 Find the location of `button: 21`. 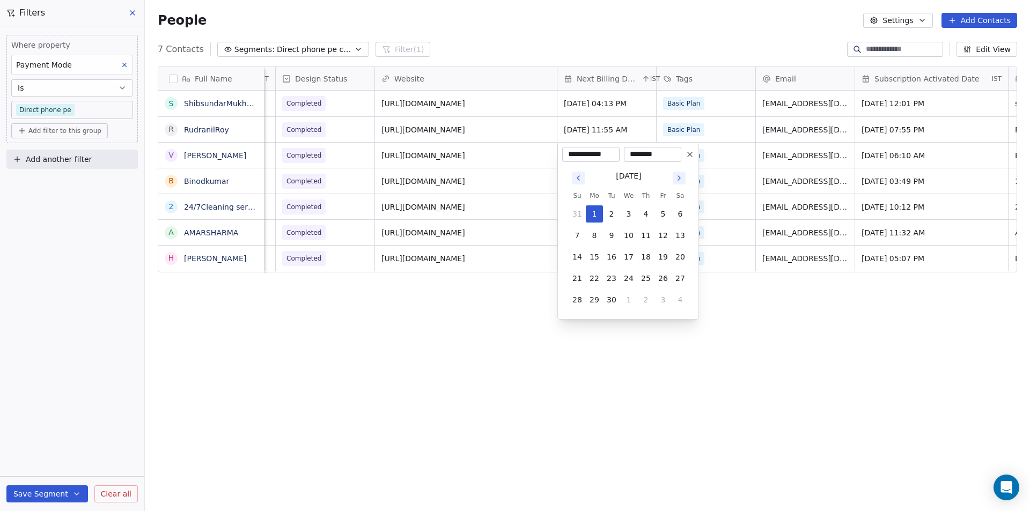

button: 21 is located at coordinates (577, 278).